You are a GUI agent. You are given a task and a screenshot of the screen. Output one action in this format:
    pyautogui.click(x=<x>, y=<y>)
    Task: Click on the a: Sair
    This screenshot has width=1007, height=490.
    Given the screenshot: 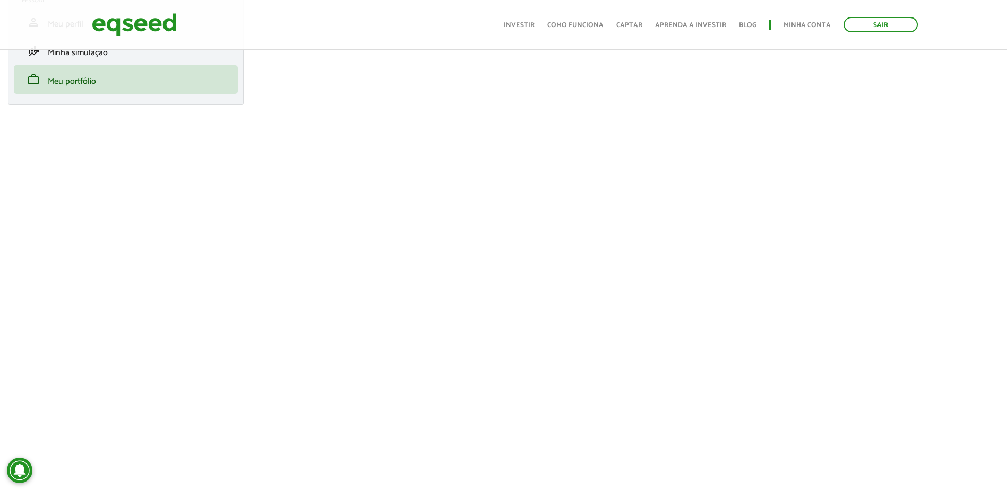 What is the action you would take?
    pyautogui.click(x=880, y=24)
    